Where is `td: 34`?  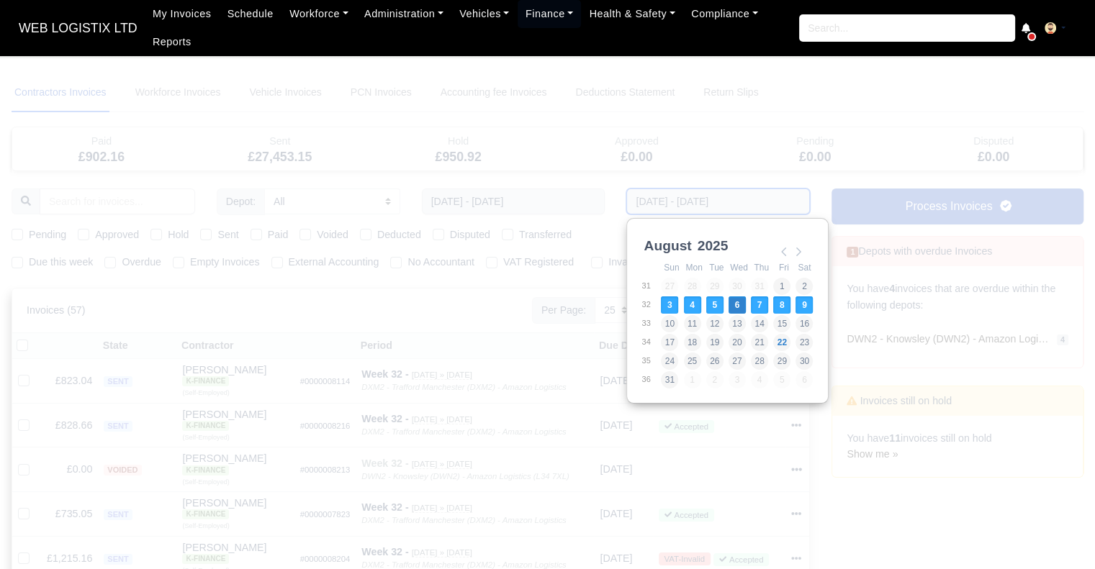 td: 34 is located at coordinates (651, 343).